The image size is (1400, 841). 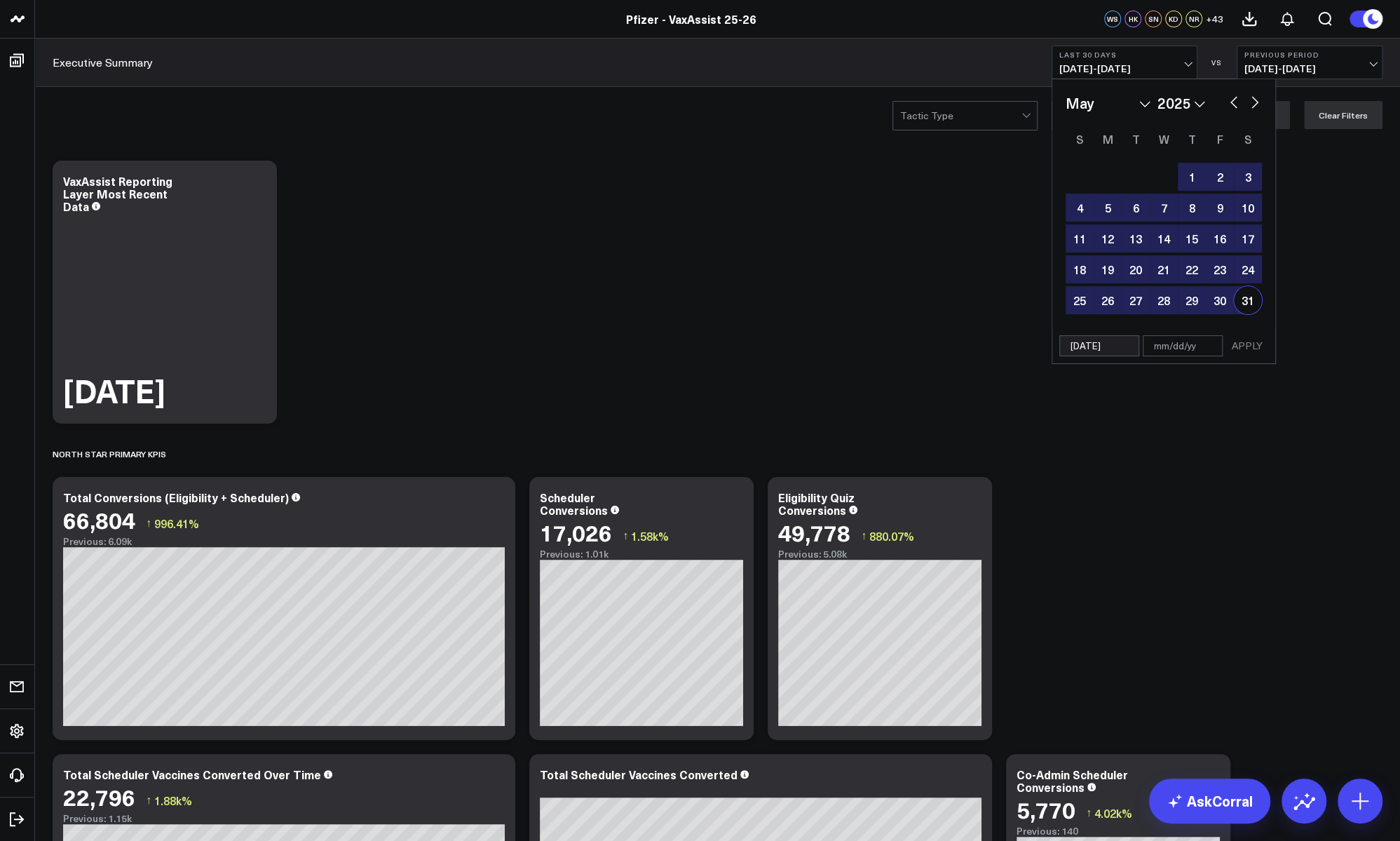 What do you see at coordinates (176, 497) in the screenshot?
I see `div: Total Conversions (Eligibility + Scheduler)` at bounding box center [176, 497].